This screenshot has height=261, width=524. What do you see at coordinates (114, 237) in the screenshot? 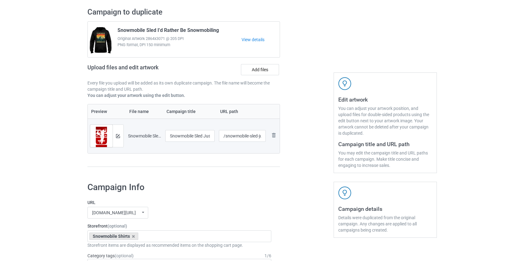
I see `div: Snowmobile Shirts` at bounding box center [114, 237].